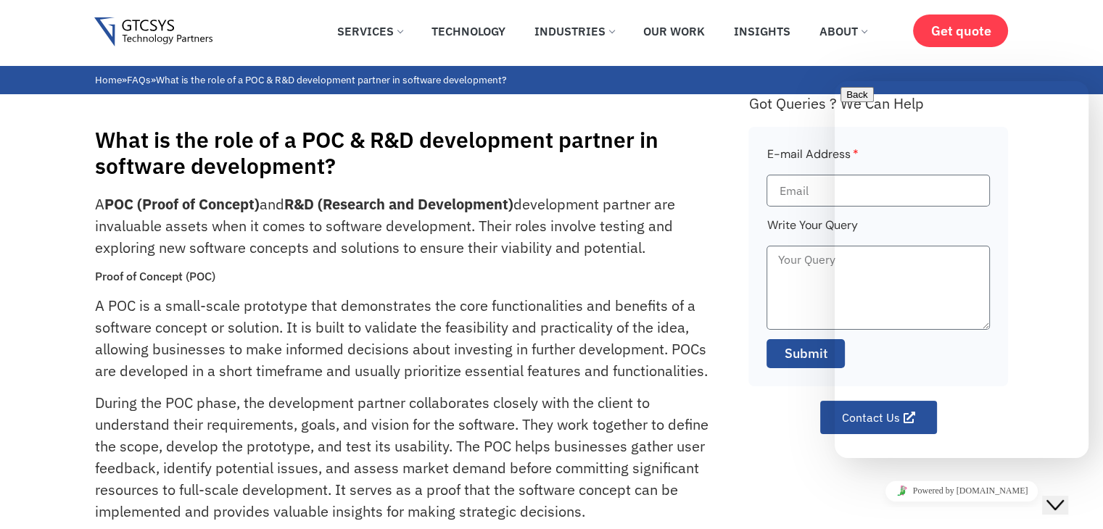  Describe the element at coordinates (574, 31) in the screenshot. I see `a: Industries` at that location.